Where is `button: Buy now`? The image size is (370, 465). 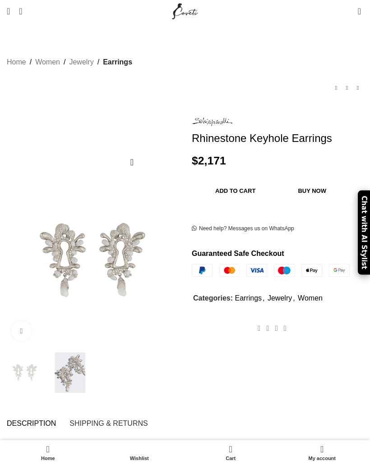
button: Buy now is located at coordinates (312, 191).